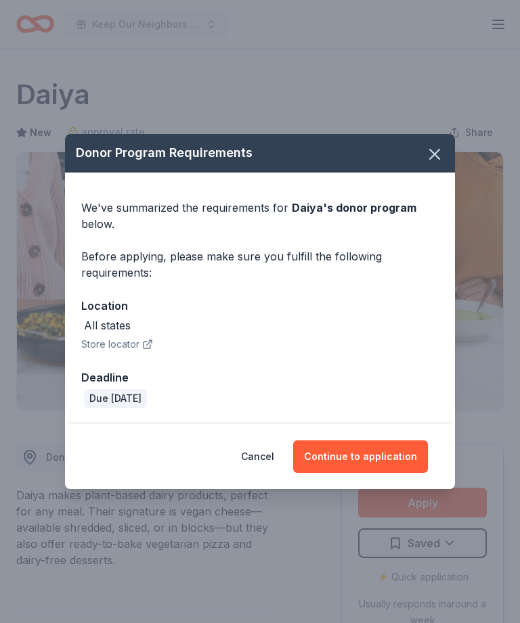 The height and width of the screenshot is (623, 520). What do you see at coordinates (117, 344) in the screenshot?
I see `button: Store locator` at bounding box center [117, 344].